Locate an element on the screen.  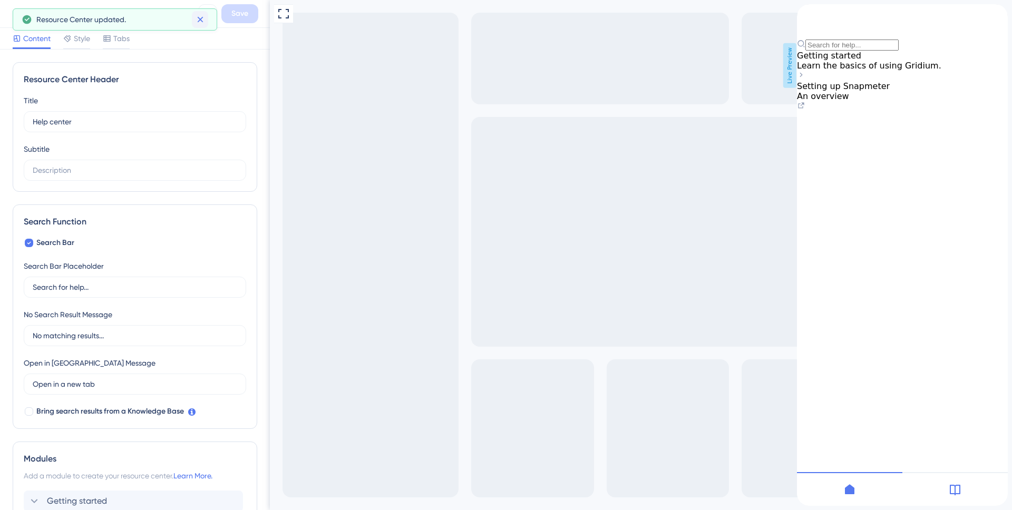
span: Tabs is located at coordinates (121, 38).